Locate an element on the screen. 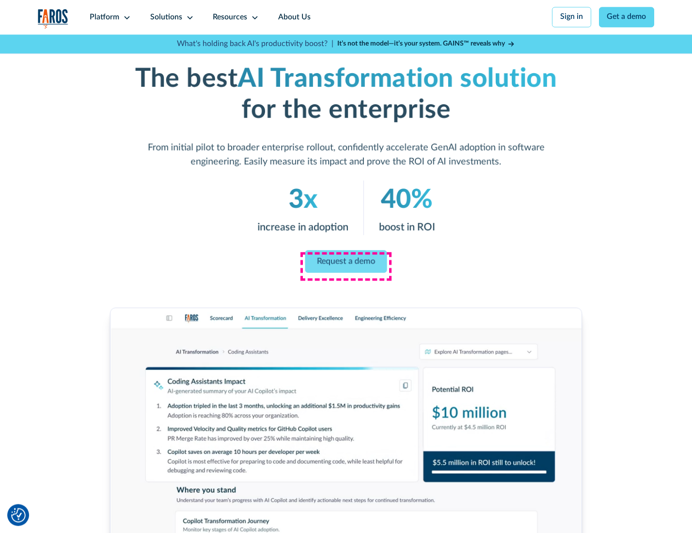 This screenshot has height=533, width=692. p: increase in adoption is located at coordinates (303, 227).